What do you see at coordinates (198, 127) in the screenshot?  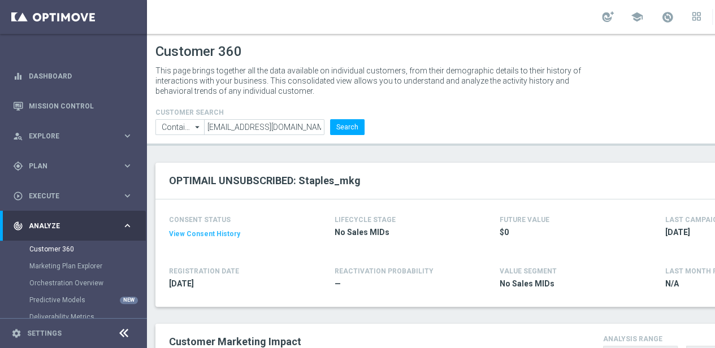 I see `i: arrow_drop_down` at bounding box center [198, 127].